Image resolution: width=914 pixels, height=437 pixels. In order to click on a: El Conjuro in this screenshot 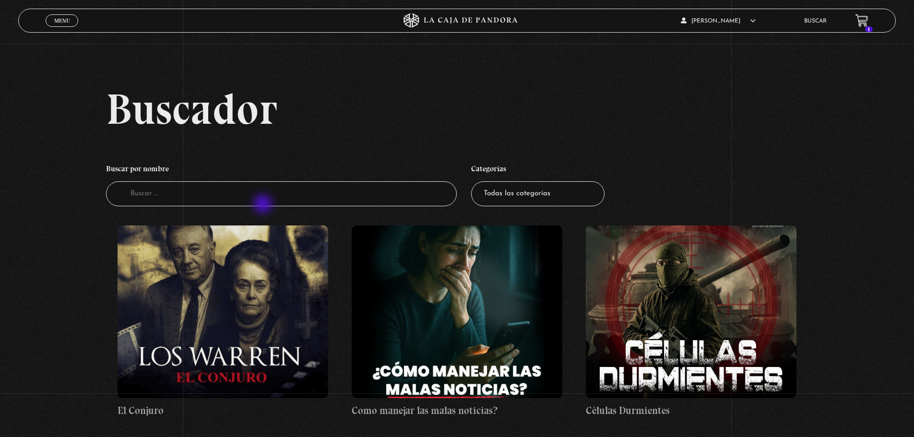, I will do `click(223, 322)`.